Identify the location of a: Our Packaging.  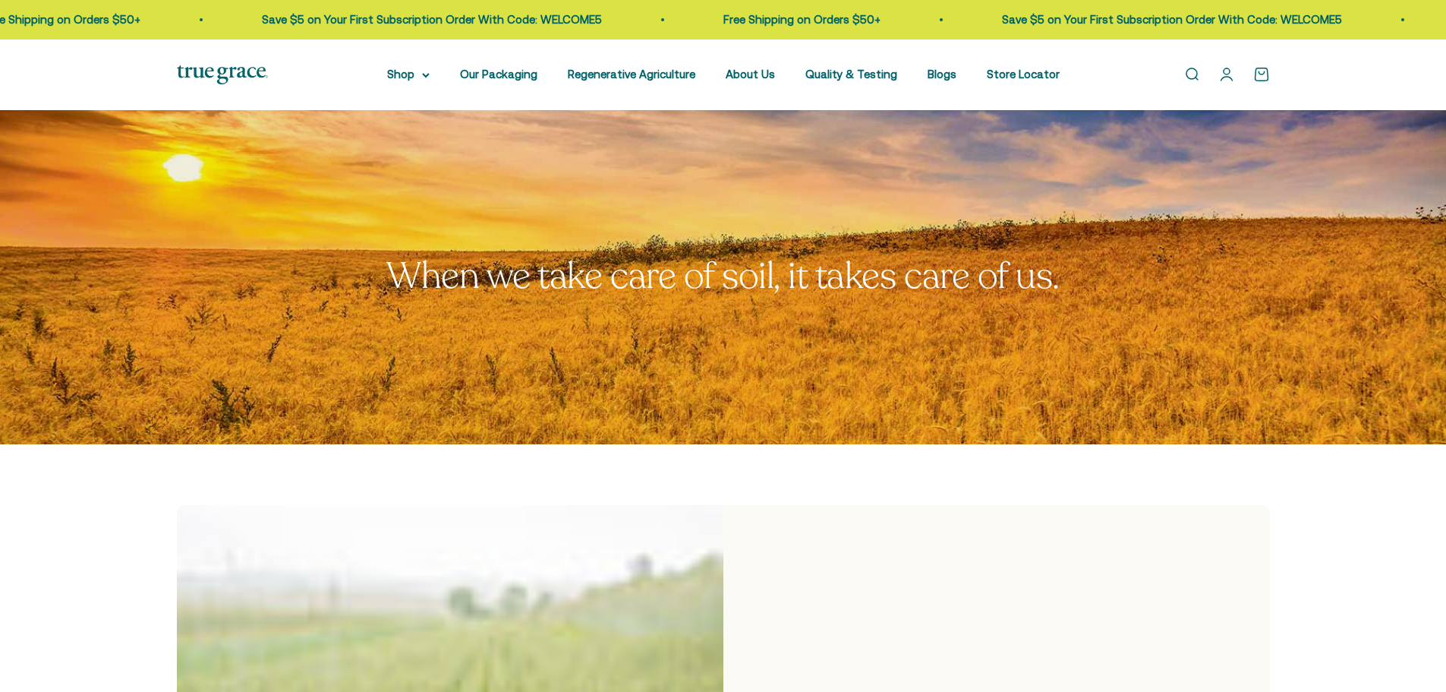
(499, 74).